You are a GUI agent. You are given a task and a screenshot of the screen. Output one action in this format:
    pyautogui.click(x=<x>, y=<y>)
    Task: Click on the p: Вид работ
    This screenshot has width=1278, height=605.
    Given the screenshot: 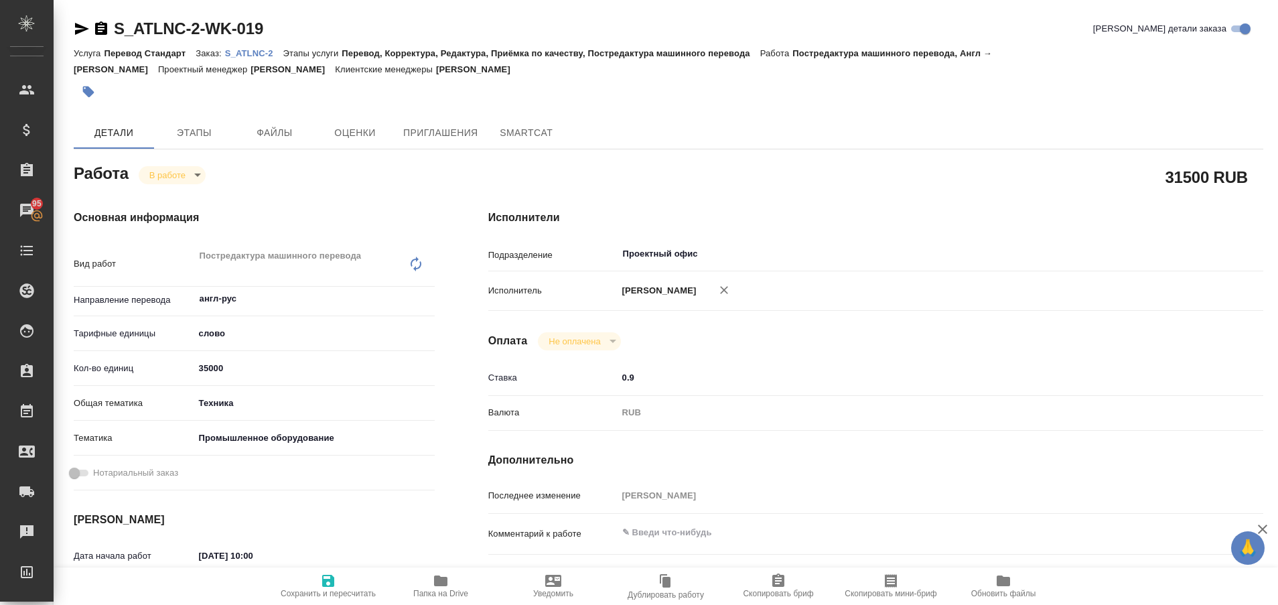 What is the action you would take?
    pyautogui.click(x=134, y=264)
    